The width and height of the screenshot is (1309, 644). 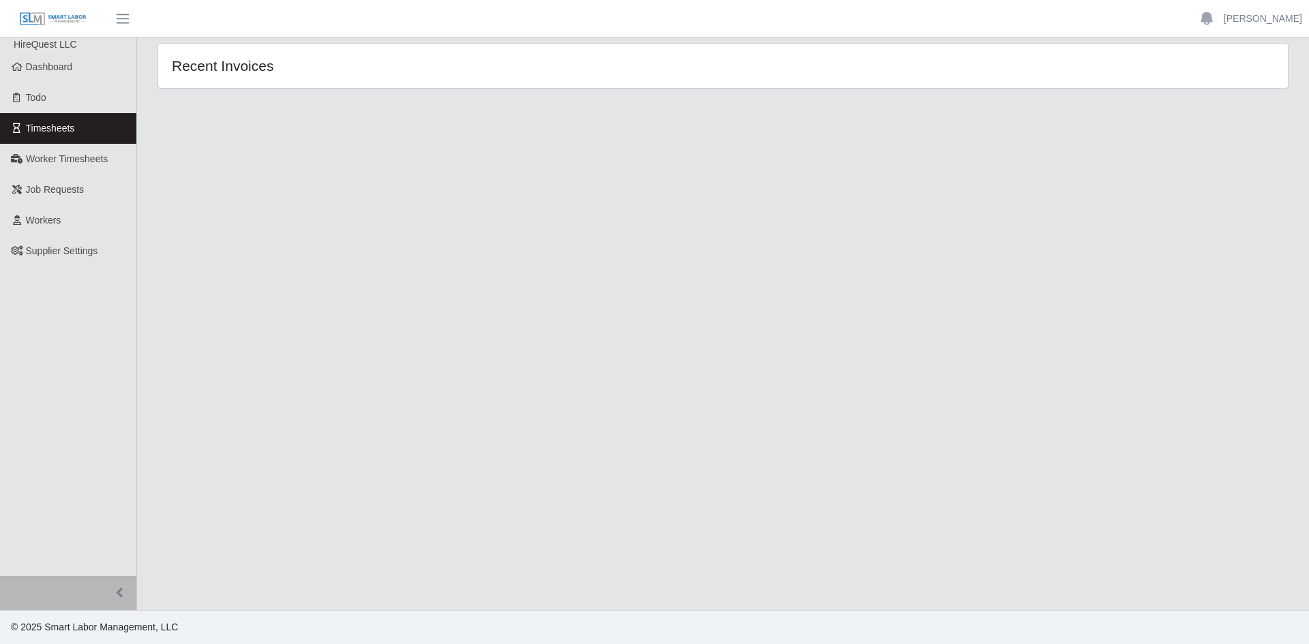 What do you see at coordinates (53, 19) in the screenshot?
I see `img: SLM Logo` at bounding box center [53, 19].